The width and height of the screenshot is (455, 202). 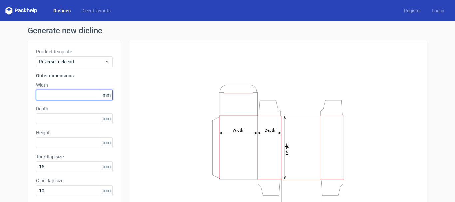 What do you see at coordinates (74, 133) in the screenshot?
I see `label: Height` at bounding box center [74, 133].